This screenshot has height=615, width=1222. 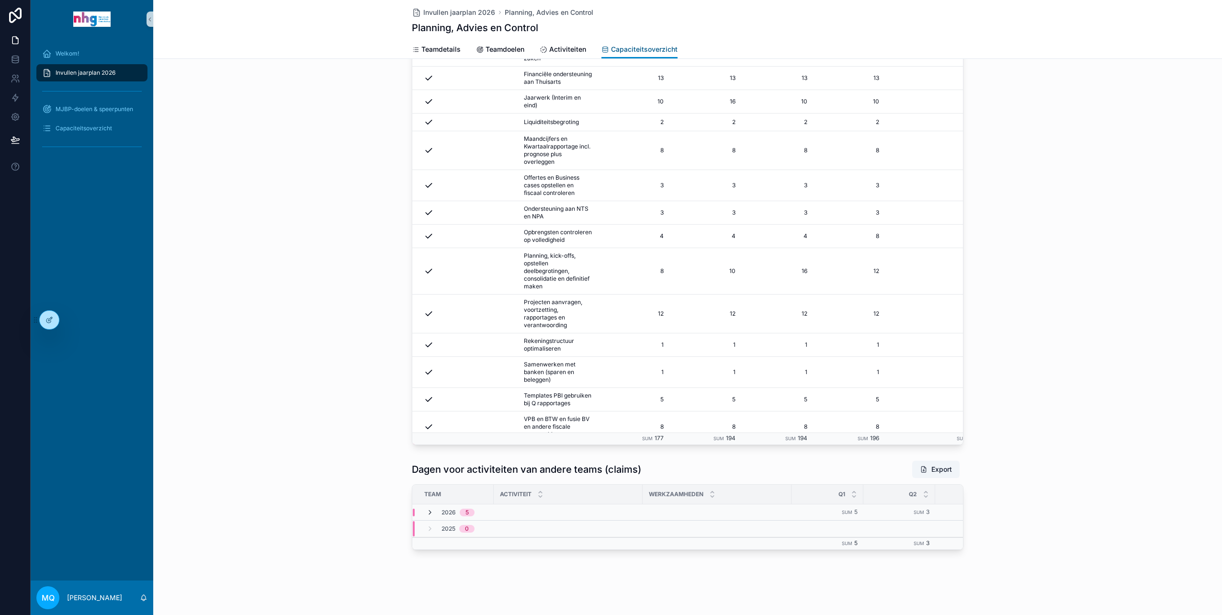 I want to click on span: 16, so click(x=777, y=271).